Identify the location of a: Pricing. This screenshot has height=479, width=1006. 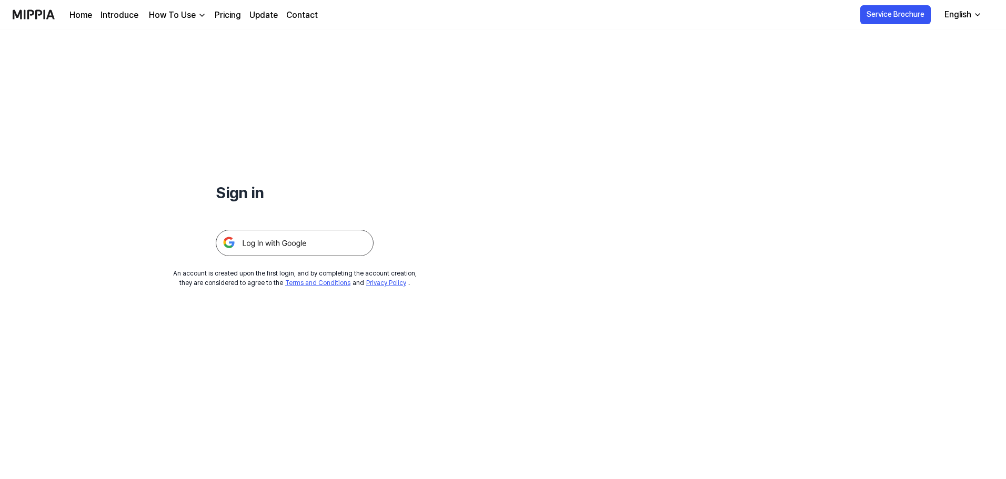
(228, 15).